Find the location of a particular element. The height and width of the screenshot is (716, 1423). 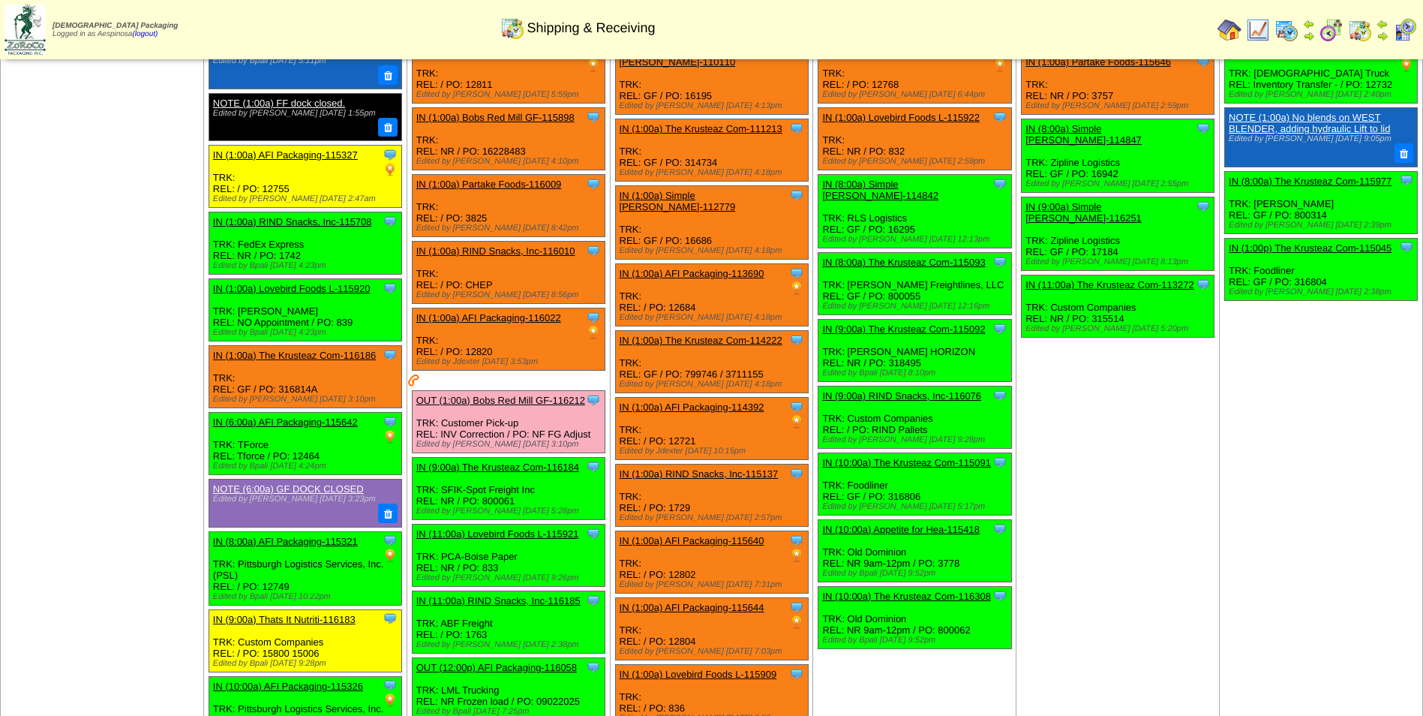

a: IN (8:00a) AFI Packaging-115321 is located at coordinates (285, 541).